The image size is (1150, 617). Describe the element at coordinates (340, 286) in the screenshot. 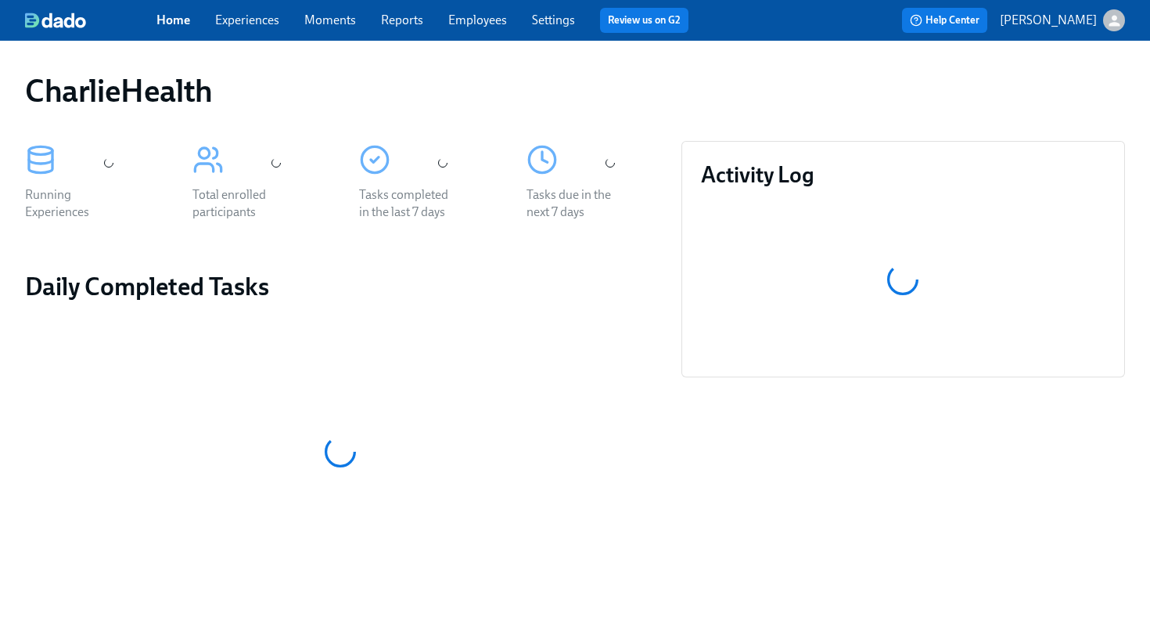

I see `h2: Daily Completed Tasks` at that location.